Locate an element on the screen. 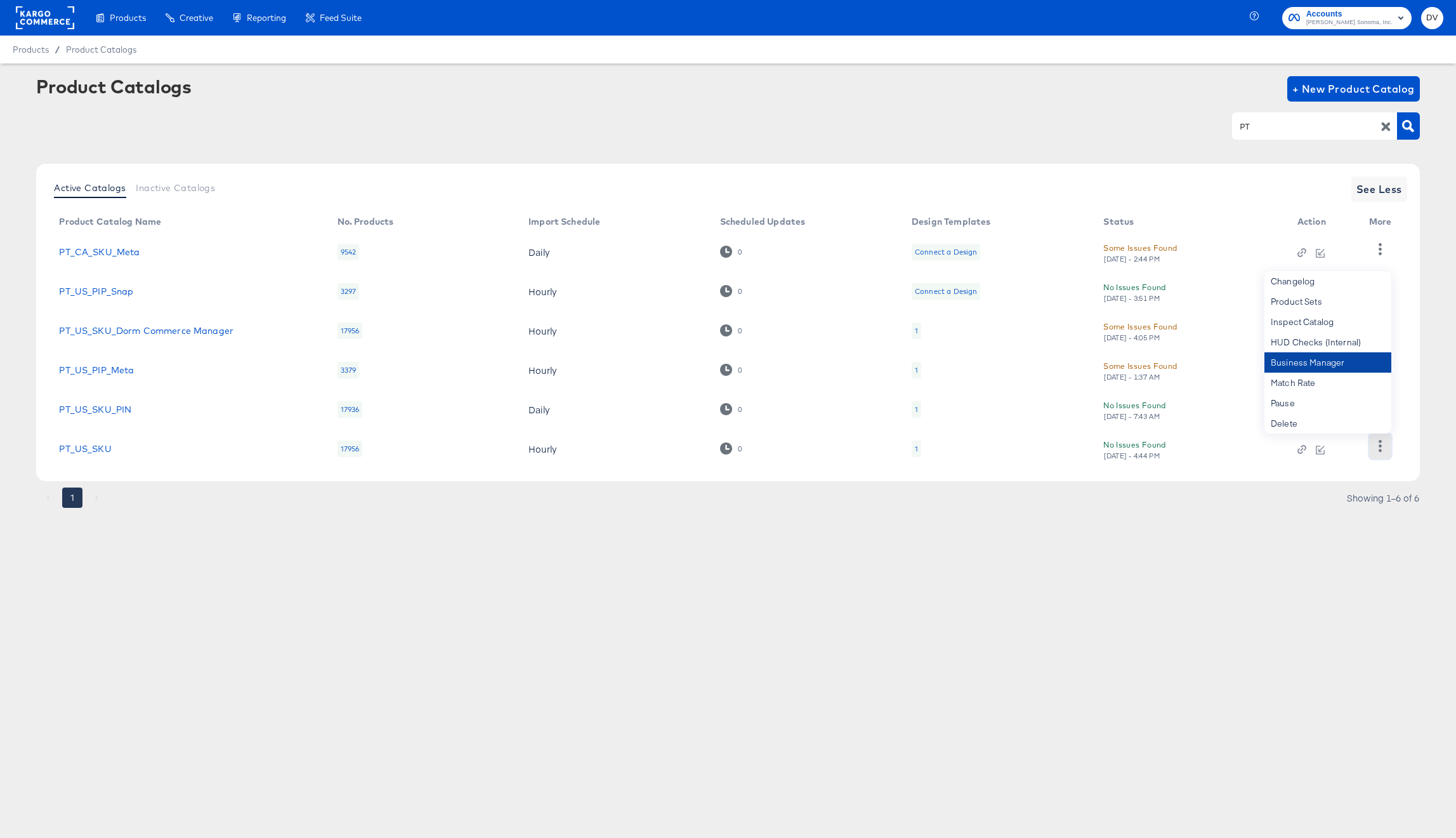  span: DV is located at coordinates (1432, 18).